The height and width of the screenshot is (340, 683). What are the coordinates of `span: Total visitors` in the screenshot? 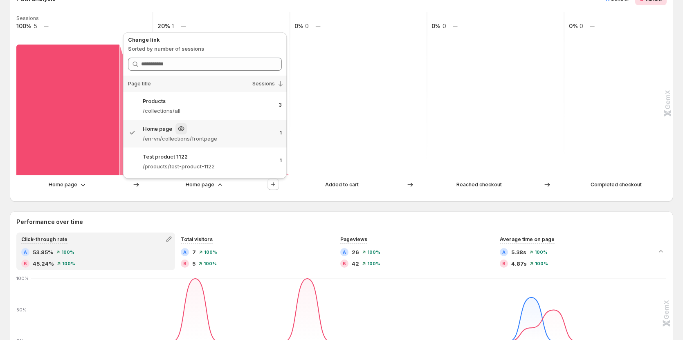 It's located at (197, 239).